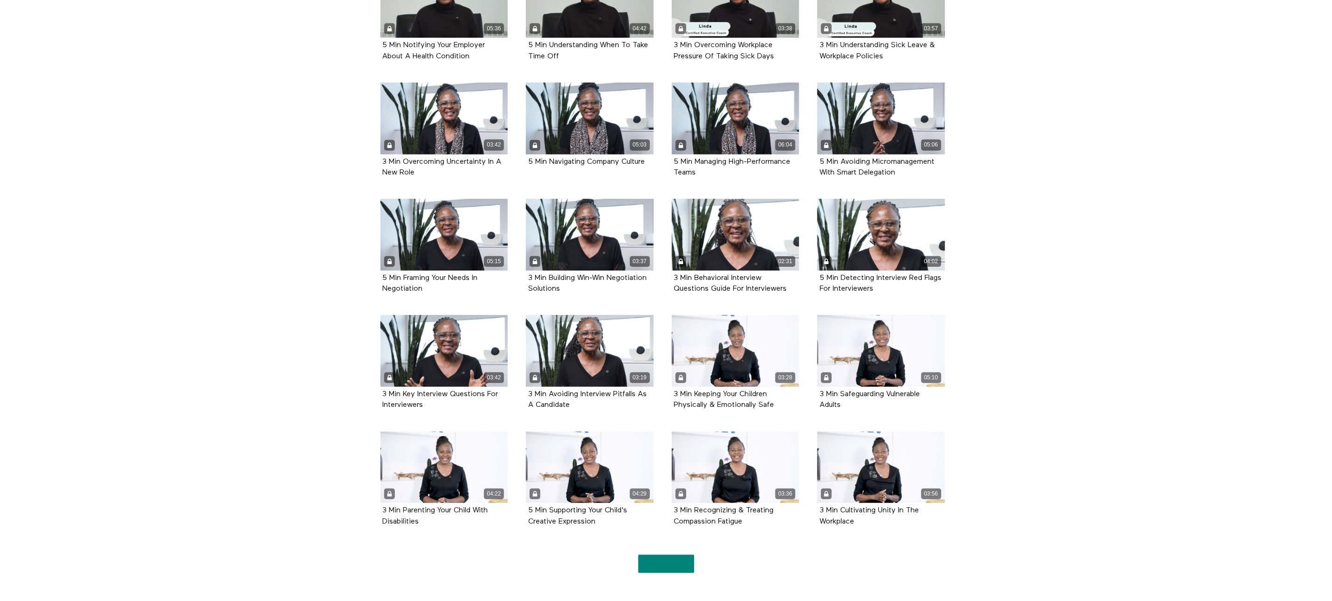 Image resolution: width=1332 pixels, height=601 pixels. Describe the element at coordinates (724, 515) in the screenshot. I see `strong: 3 Min Recognizing & Treating Compassion Fatigue` at that location.